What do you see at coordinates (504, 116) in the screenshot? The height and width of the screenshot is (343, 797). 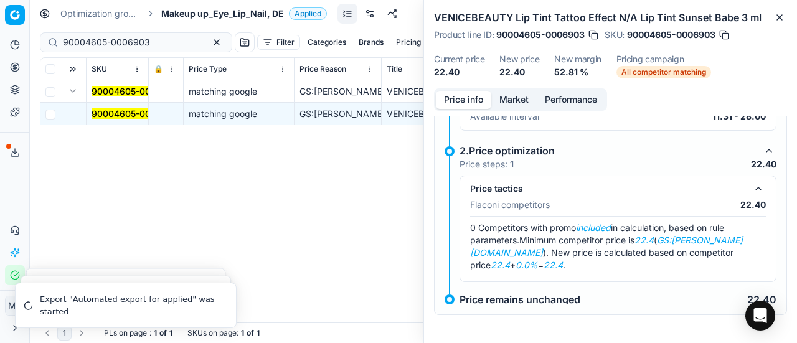 I see `p: Available interval` at bounding box center [504, 116].